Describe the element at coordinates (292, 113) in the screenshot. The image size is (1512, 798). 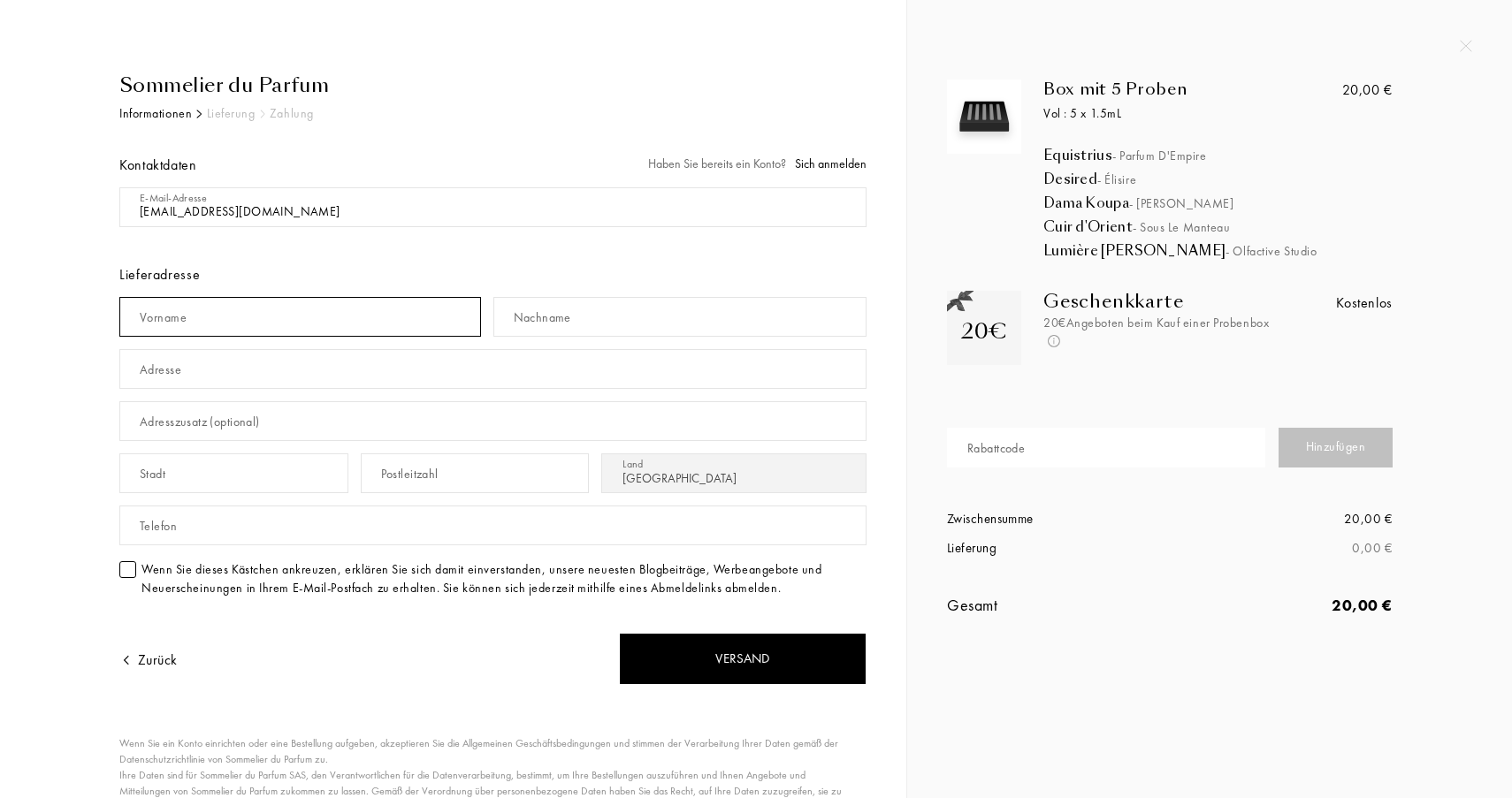
I see `div: Zahlung` at that location.